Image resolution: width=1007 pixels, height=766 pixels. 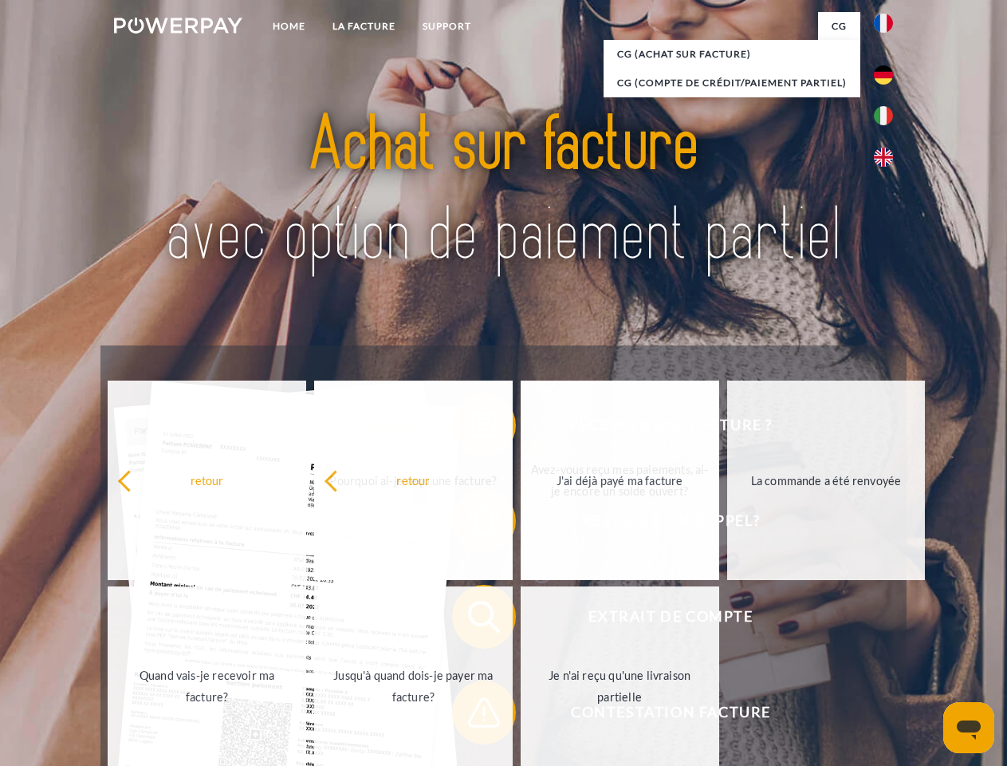 What do you see at coordinates (732, 54) in the screenshot?
I see `a: CG (achat sur facture)` at bounding box center [732, 54].